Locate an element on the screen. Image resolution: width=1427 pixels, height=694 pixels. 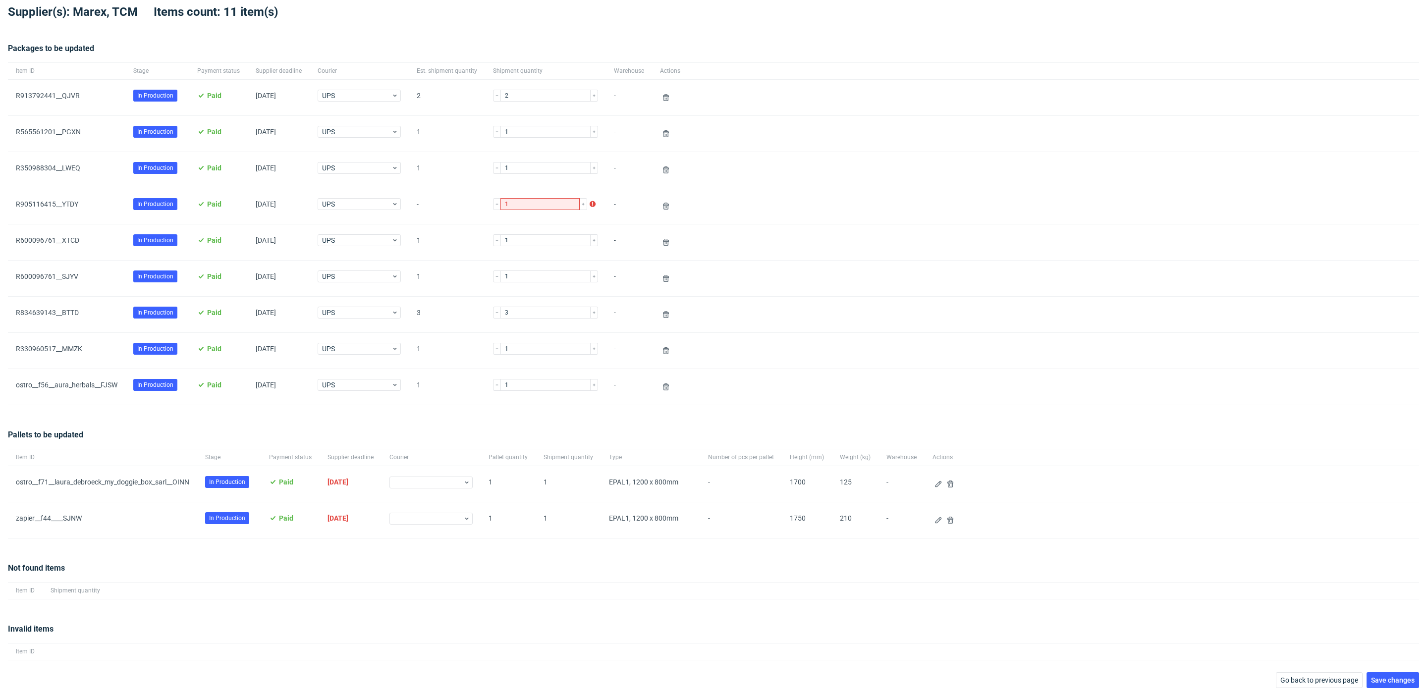
span: 1750 is located at coordinates (807, 520).